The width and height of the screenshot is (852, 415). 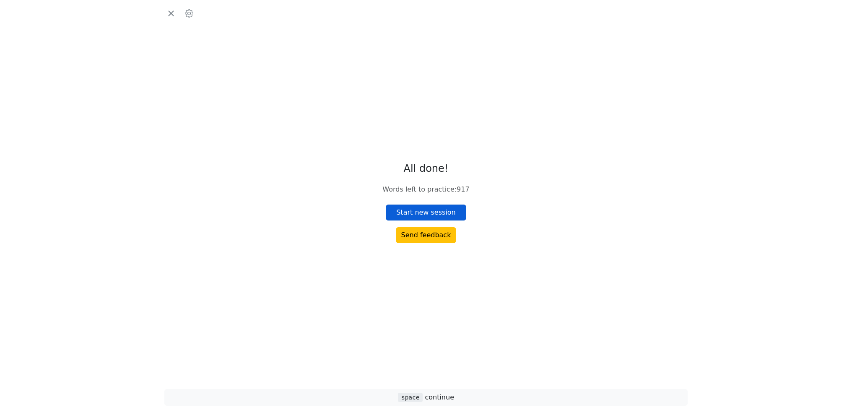 I want to click on button: Start new session, so click(x=426, y=213).